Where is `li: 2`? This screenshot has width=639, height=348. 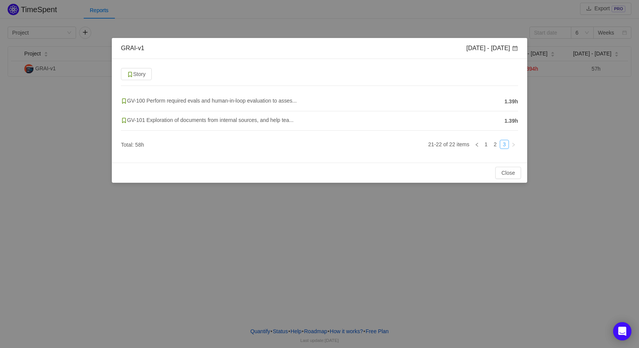
li: 2 is located at coordinates (495, 145).